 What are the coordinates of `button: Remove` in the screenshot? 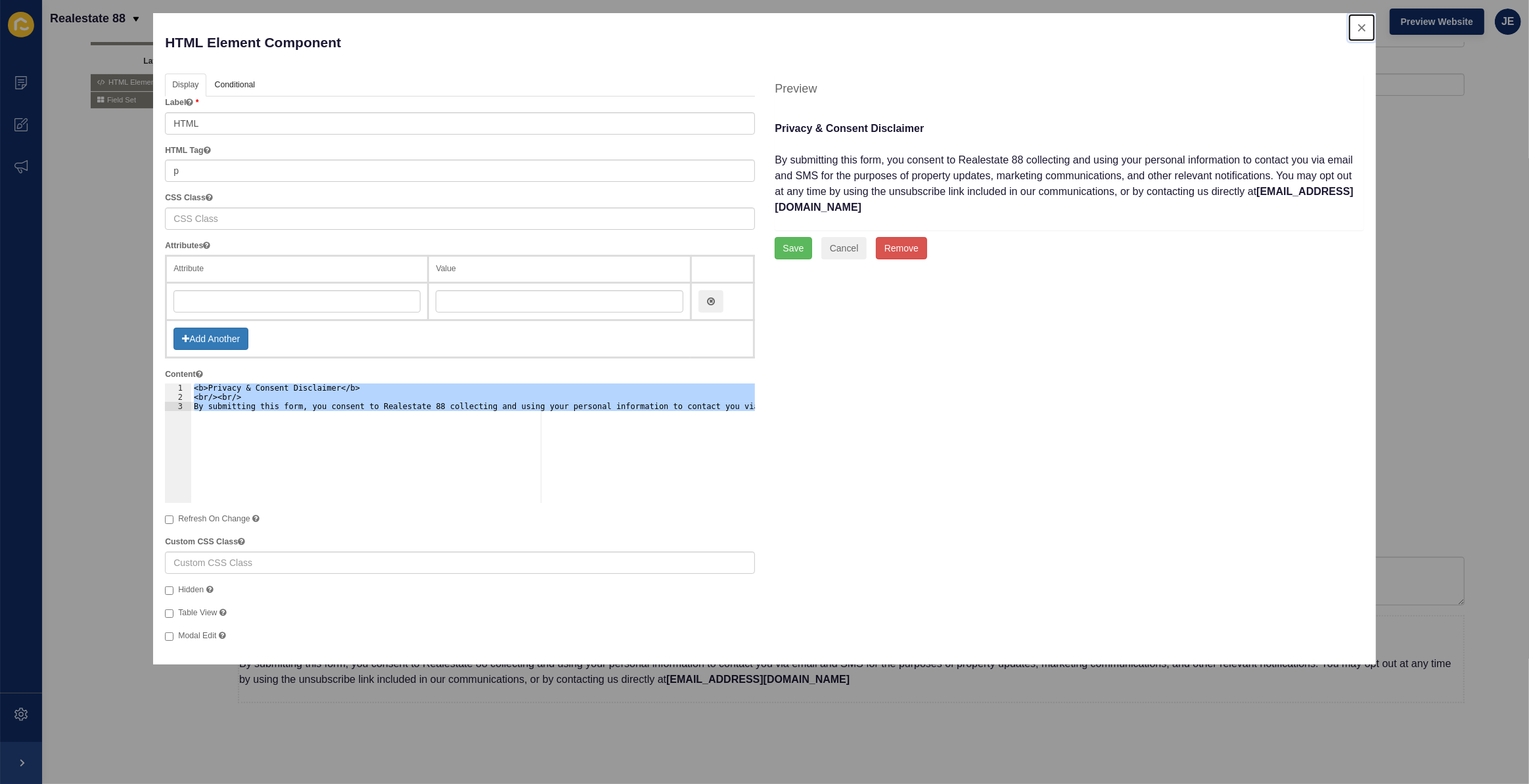 It's located at (901, 248).